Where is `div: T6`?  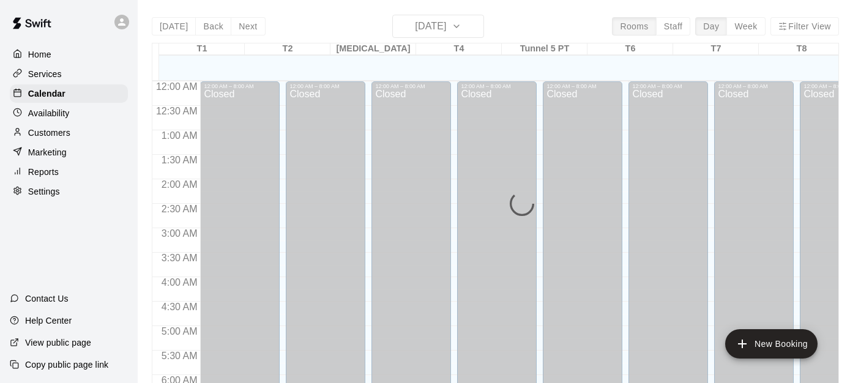
div: T6 is located at coordinates (630, 49).